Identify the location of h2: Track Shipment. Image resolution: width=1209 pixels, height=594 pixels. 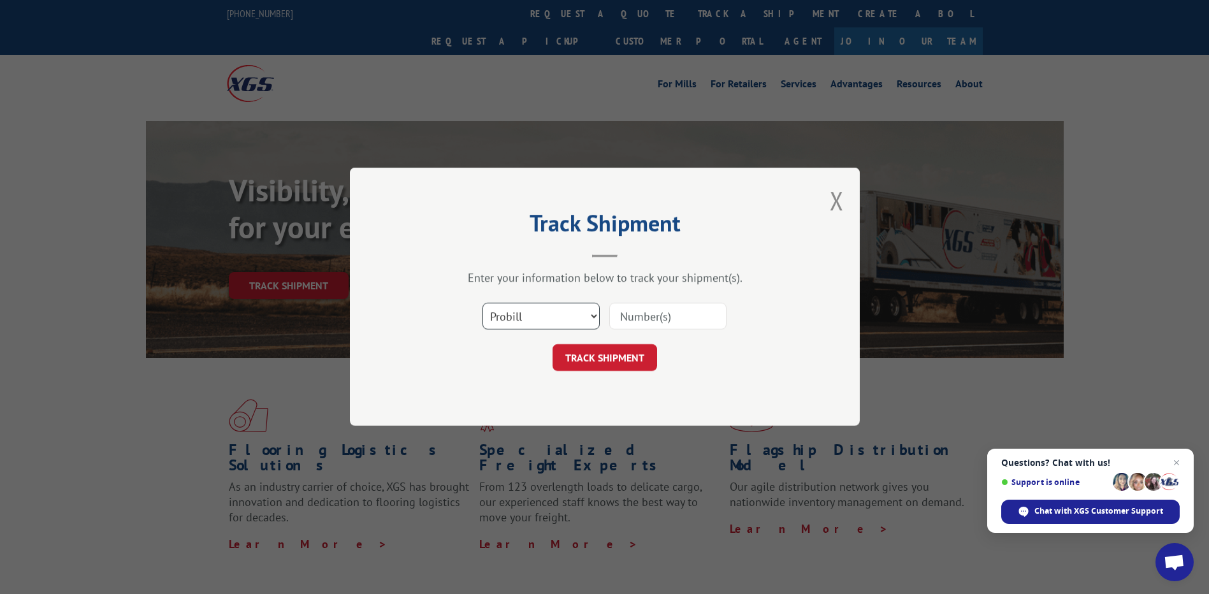
(605, 226).